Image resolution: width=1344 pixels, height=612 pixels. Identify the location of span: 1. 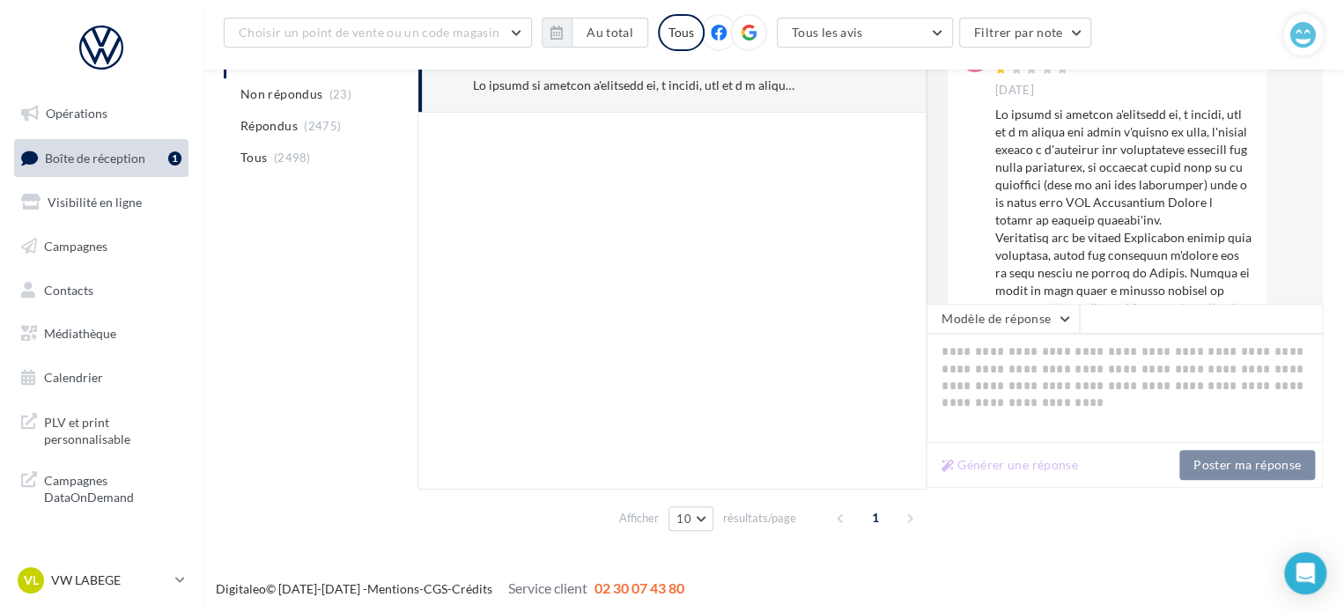
(876, 518).